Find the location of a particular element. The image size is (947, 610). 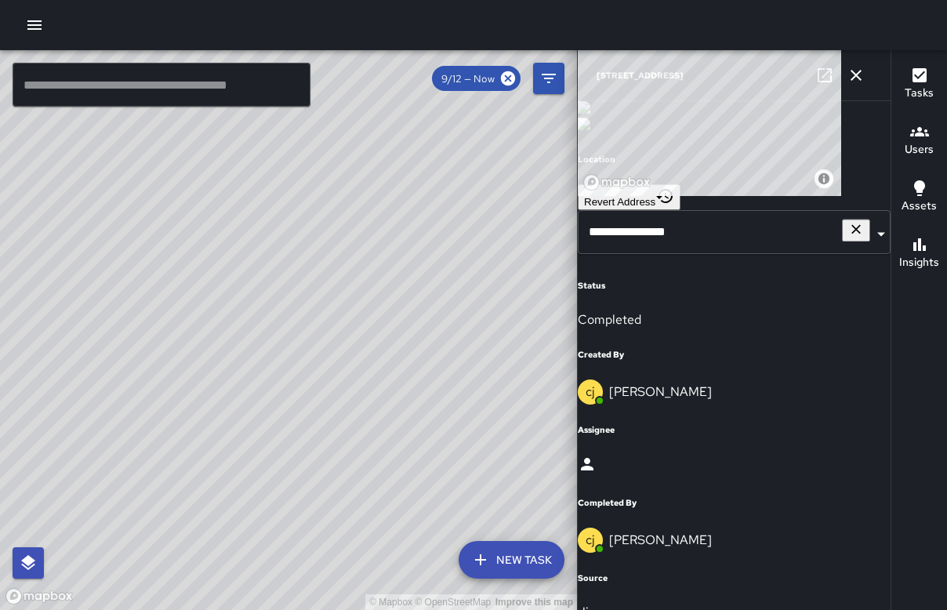

button: Users is located at coordinates (919, 141).